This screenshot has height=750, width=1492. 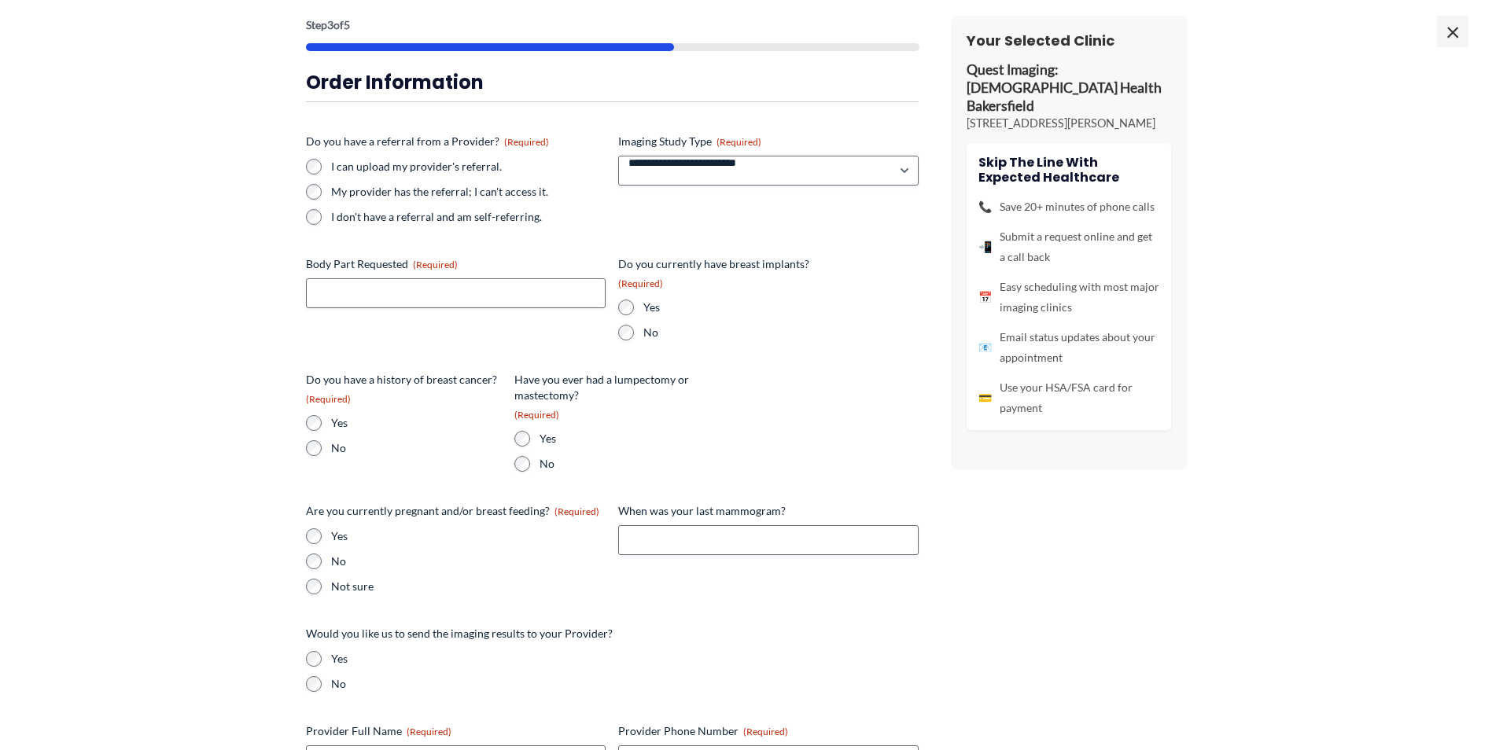 I want to click on legend: Do you currently have breast implants?, so click(x=716, y=273).